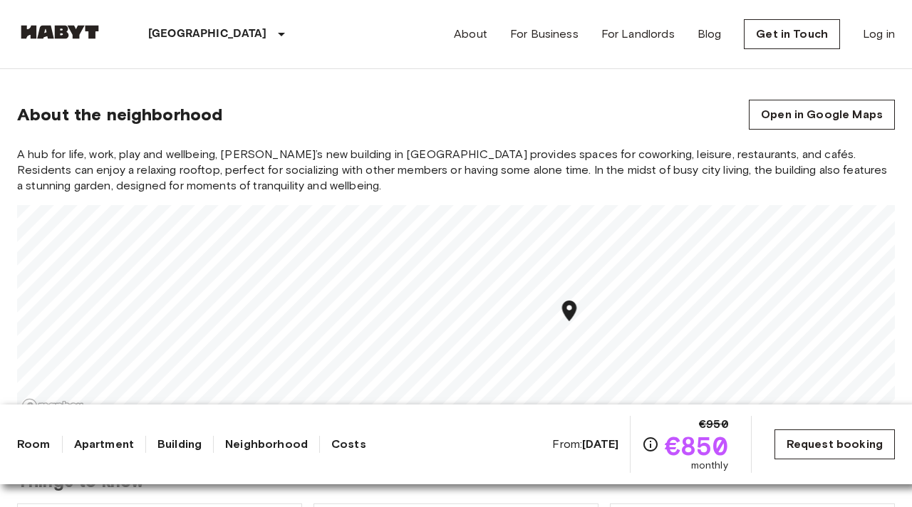 The image size is (912, 507). I want to click on span: From:, so click(585, 445).